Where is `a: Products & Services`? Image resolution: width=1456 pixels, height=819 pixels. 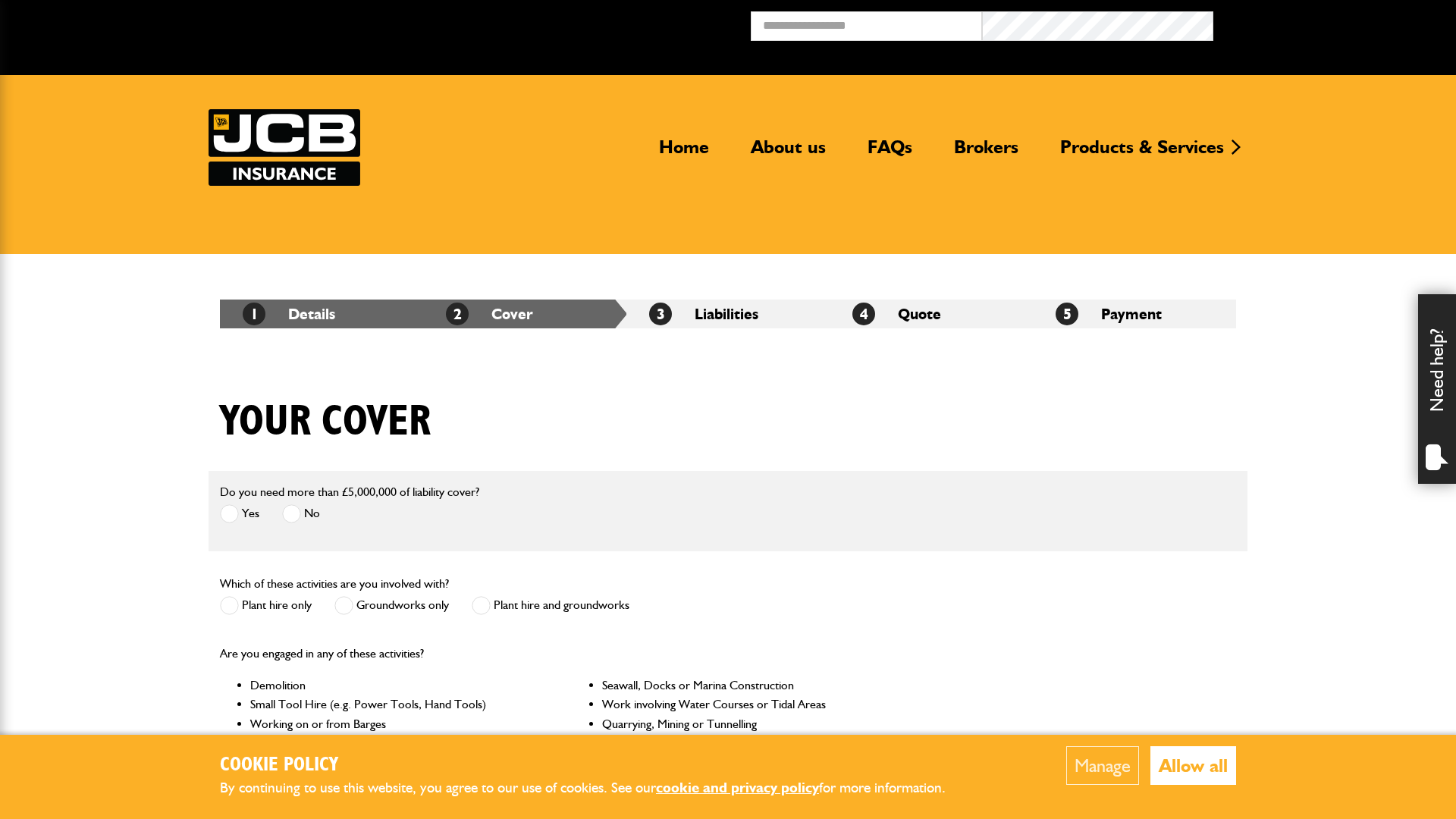 a: Products & Services is located at coordinates (1142, 153).